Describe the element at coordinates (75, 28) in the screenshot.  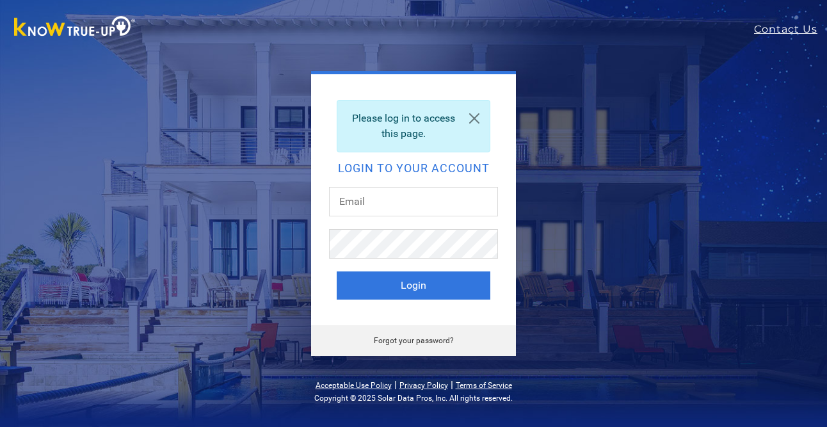
I see `img: Know True-Up` at that location.